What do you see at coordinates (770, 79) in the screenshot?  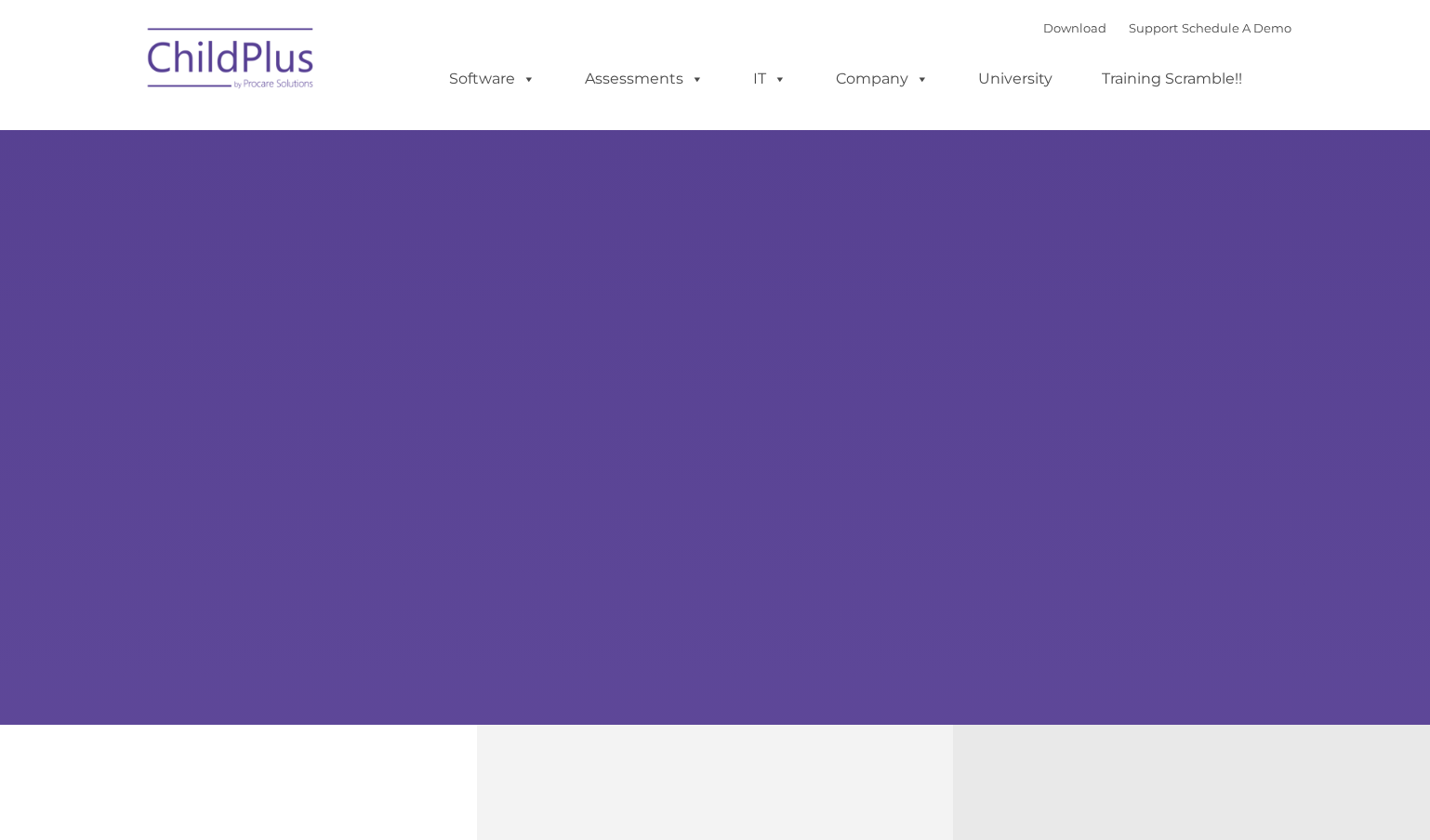 I see `a: IT` at bounding box center [770, 79].